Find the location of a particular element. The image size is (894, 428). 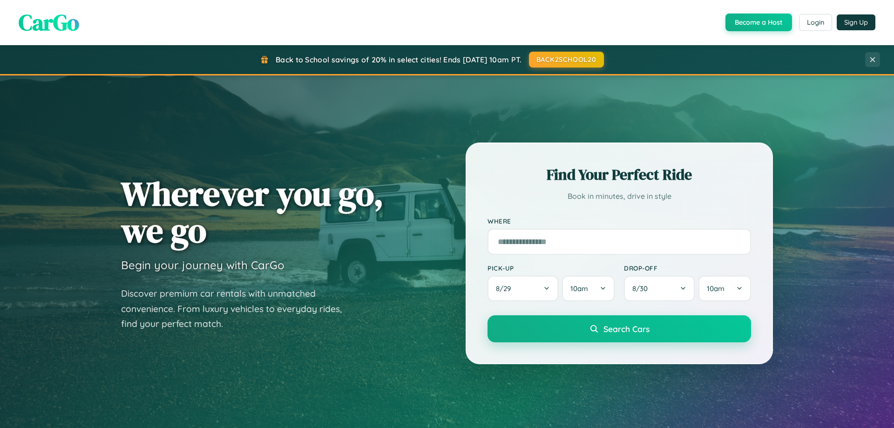

button: Become a Host is located at coordinates (758, 22).